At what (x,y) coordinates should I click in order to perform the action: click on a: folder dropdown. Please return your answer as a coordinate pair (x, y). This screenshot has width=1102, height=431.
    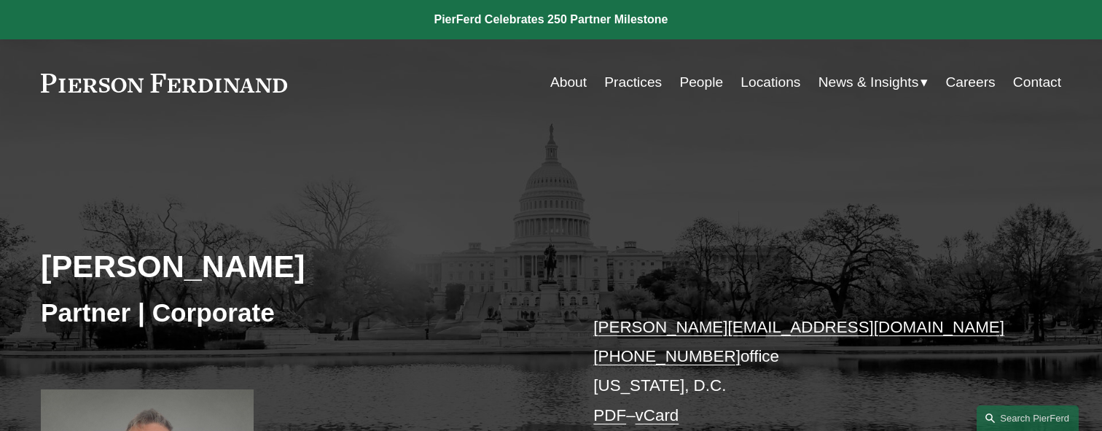
    Looking at the image, I should click on (873, 82).